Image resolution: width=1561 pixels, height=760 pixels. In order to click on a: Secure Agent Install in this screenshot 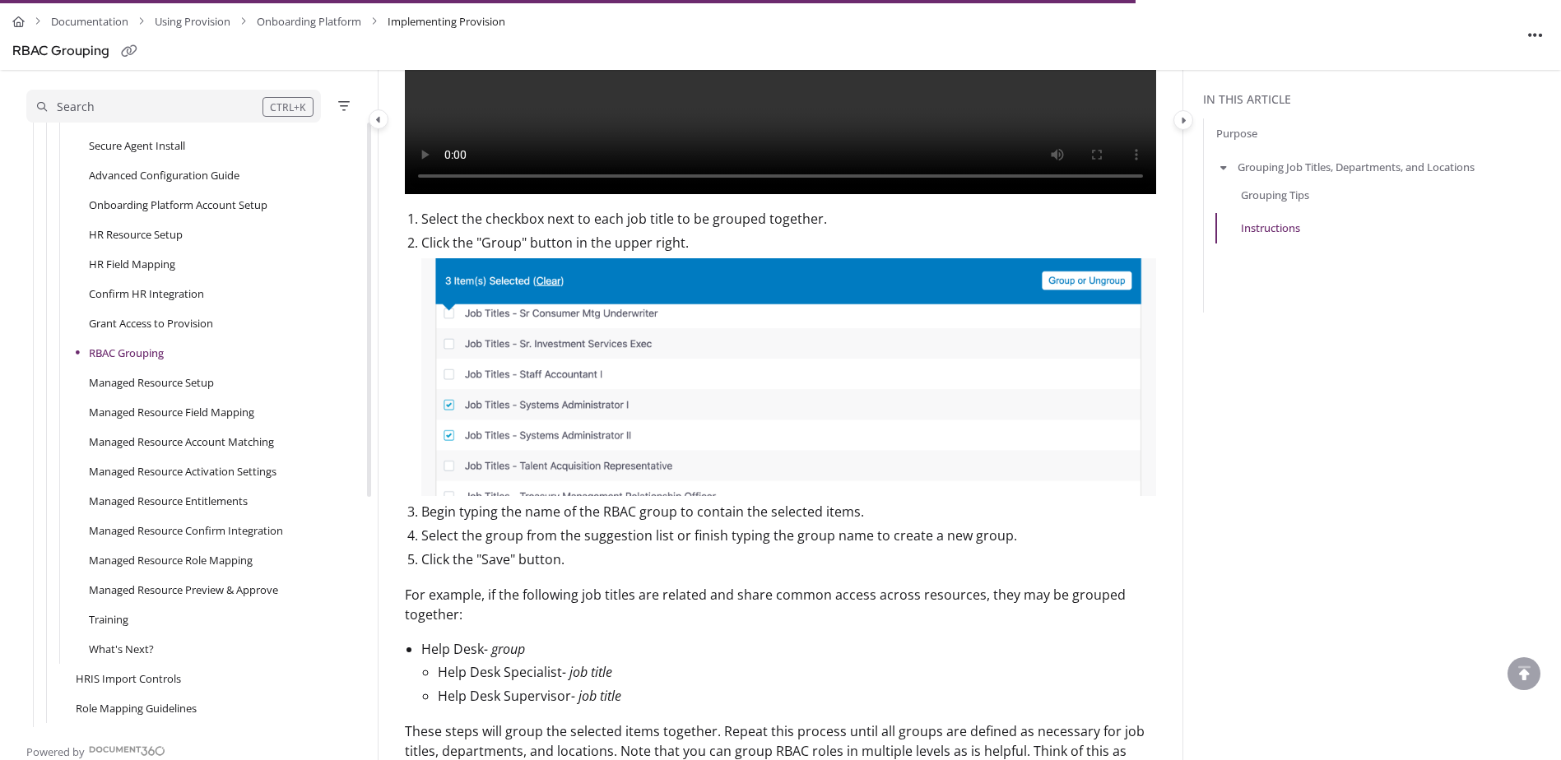, I will do `click(137, 146)`.